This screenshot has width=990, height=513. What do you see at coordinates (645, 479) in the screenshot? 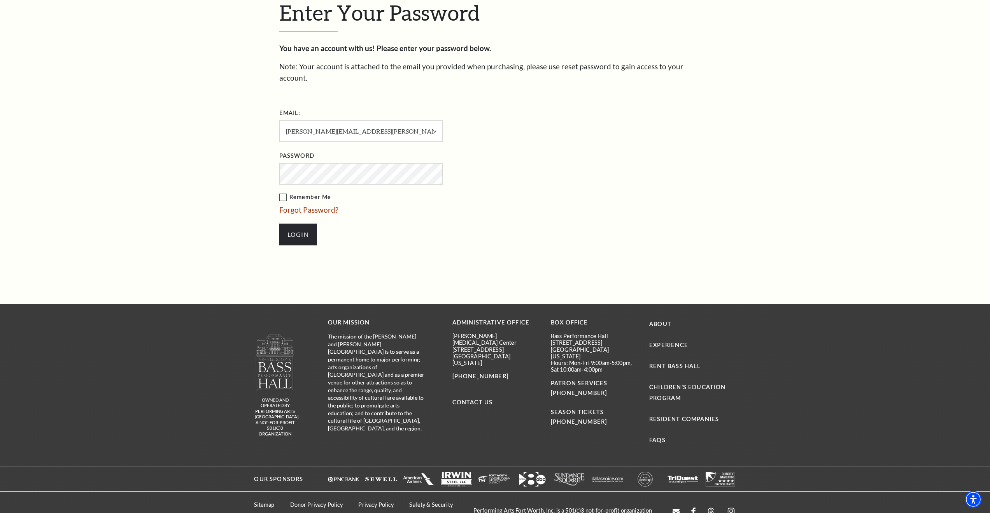
I see `a: A circular logo with the text "KIM CLASSIFIED" in the center, featuring a bold, modern design. - ...` at bounding box center [645, 479].